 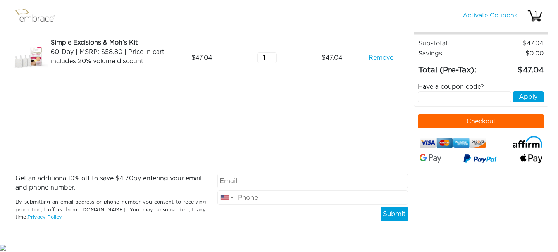 What do you see at coordinates (110, 209) in the screenshot?
I see `p: By submitting an email address or phone number you consent to receiving promotional offers from [...` at bounding box center [110, 209].